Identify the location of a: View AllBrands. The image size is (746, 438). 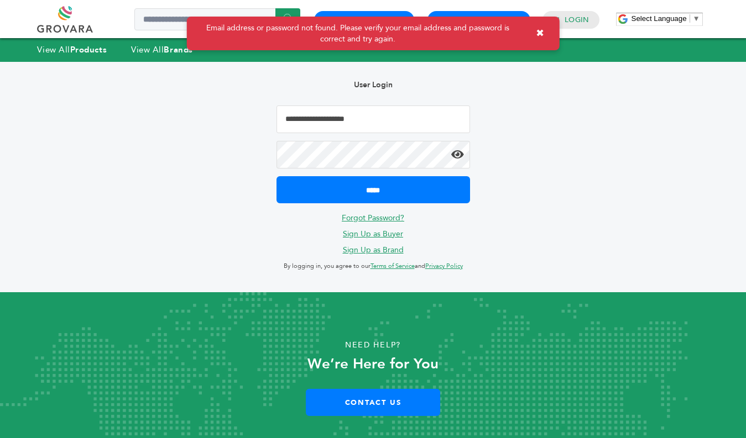
(162, 50).